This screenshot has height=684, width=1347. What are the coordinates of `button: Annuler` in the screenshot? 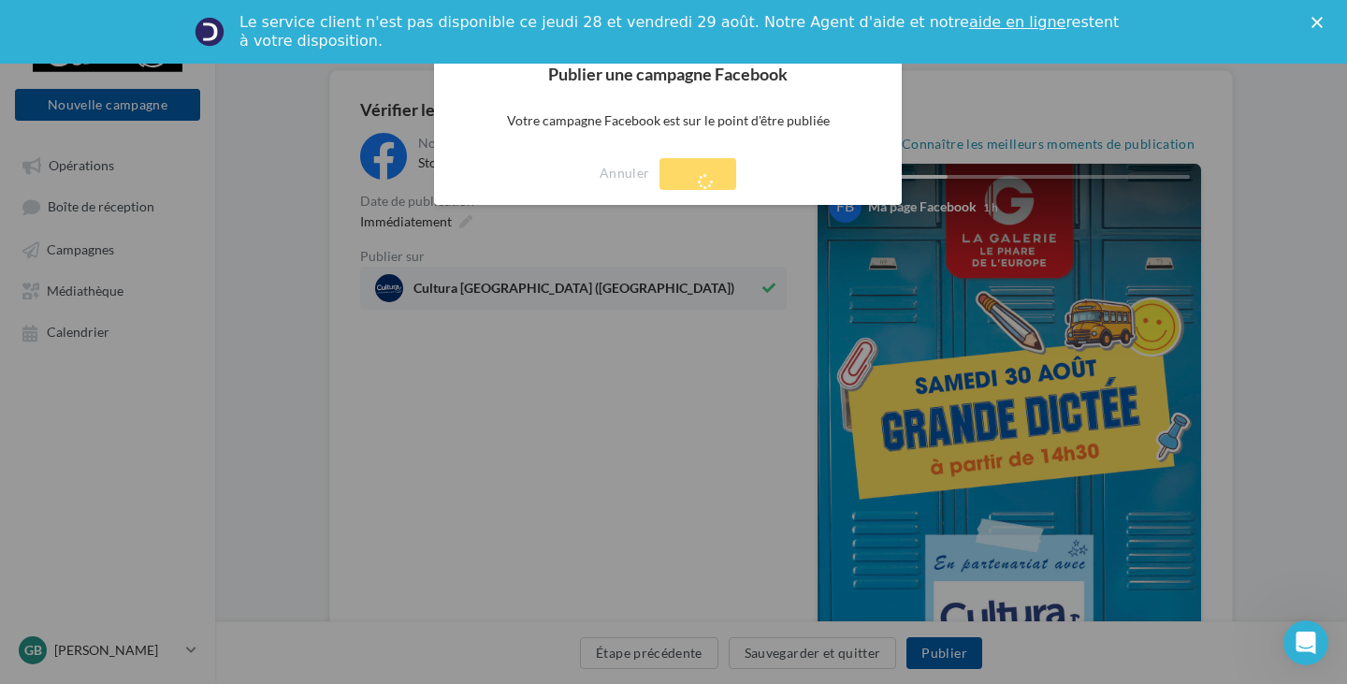 It's located at (624, 173).